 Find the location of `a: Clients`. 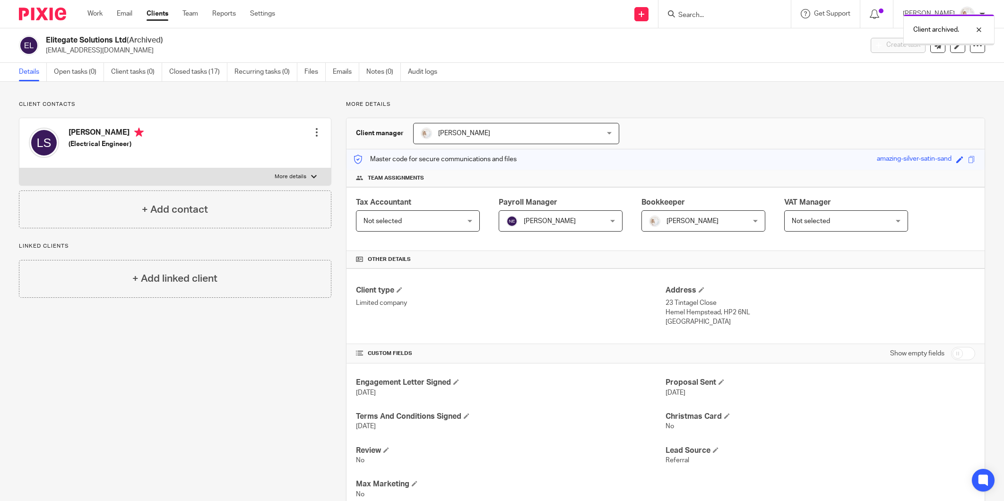

a: Clients is located at coordinates (157, 14).